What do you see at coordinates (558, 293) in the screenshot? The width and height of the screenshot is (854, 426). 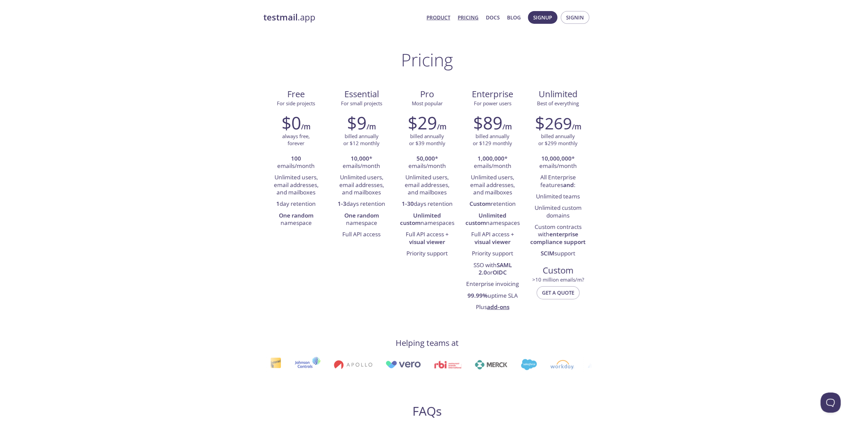 I see `span: Get a quote` at bounding box center [558, 293].